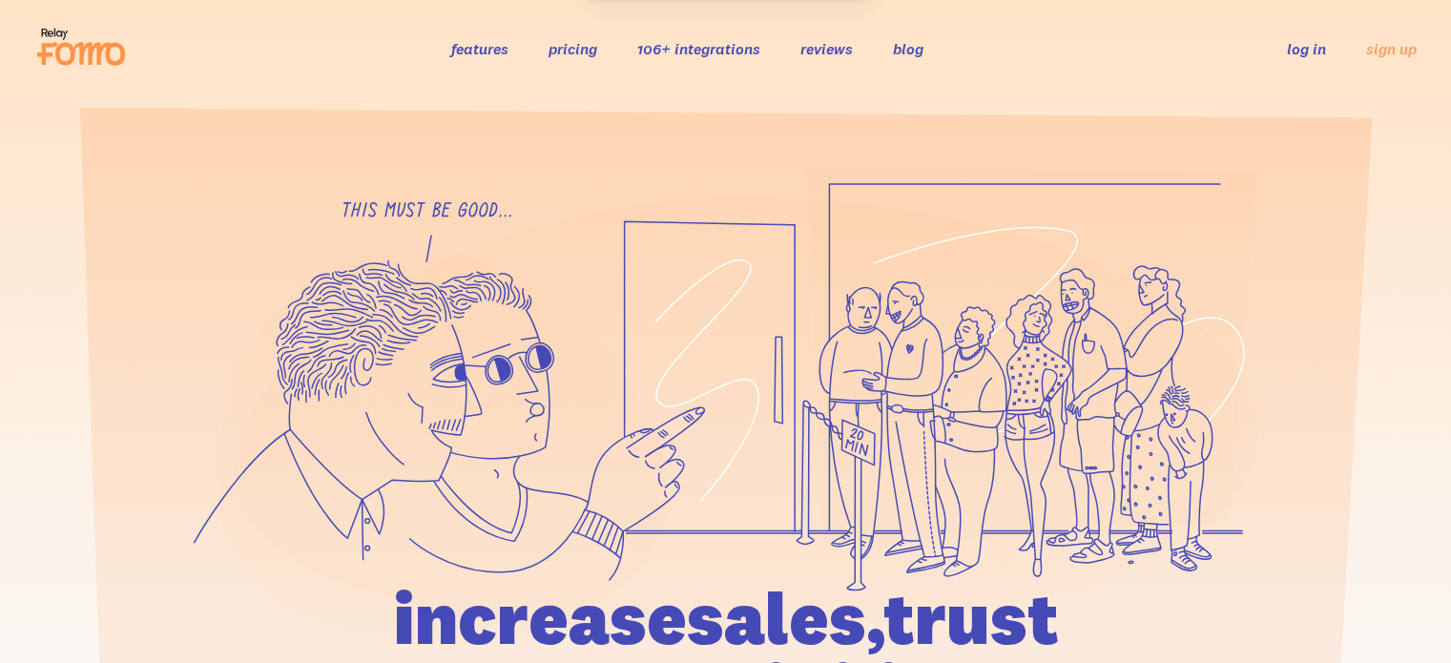  Describe the element at coordinates (698, 49) in the screenshot. I see `a: 106+ integrations` at that location.